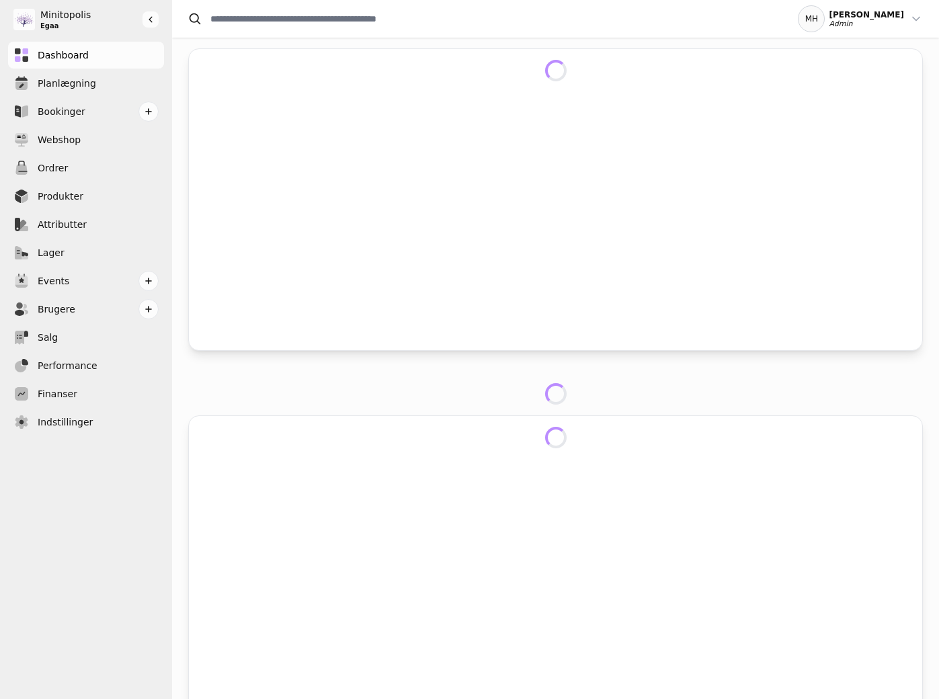 The height and width of the screenshot is (699, 939). Describe the element at coordinates (53, 281) in the screenshot. I see `span: Events` at that location.